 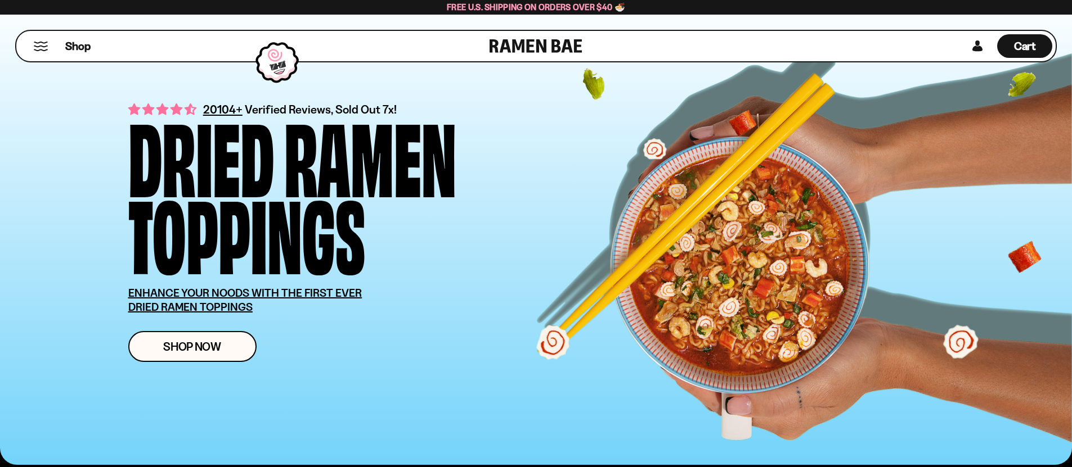 What do you see at coordinates (245, 300) in the screenshot?
I see `u: ENHANCE YOUR NOODS WITH THE FIRST EVER DRIED RAMEN TOPPINGS` at bounding box center [245, 300].